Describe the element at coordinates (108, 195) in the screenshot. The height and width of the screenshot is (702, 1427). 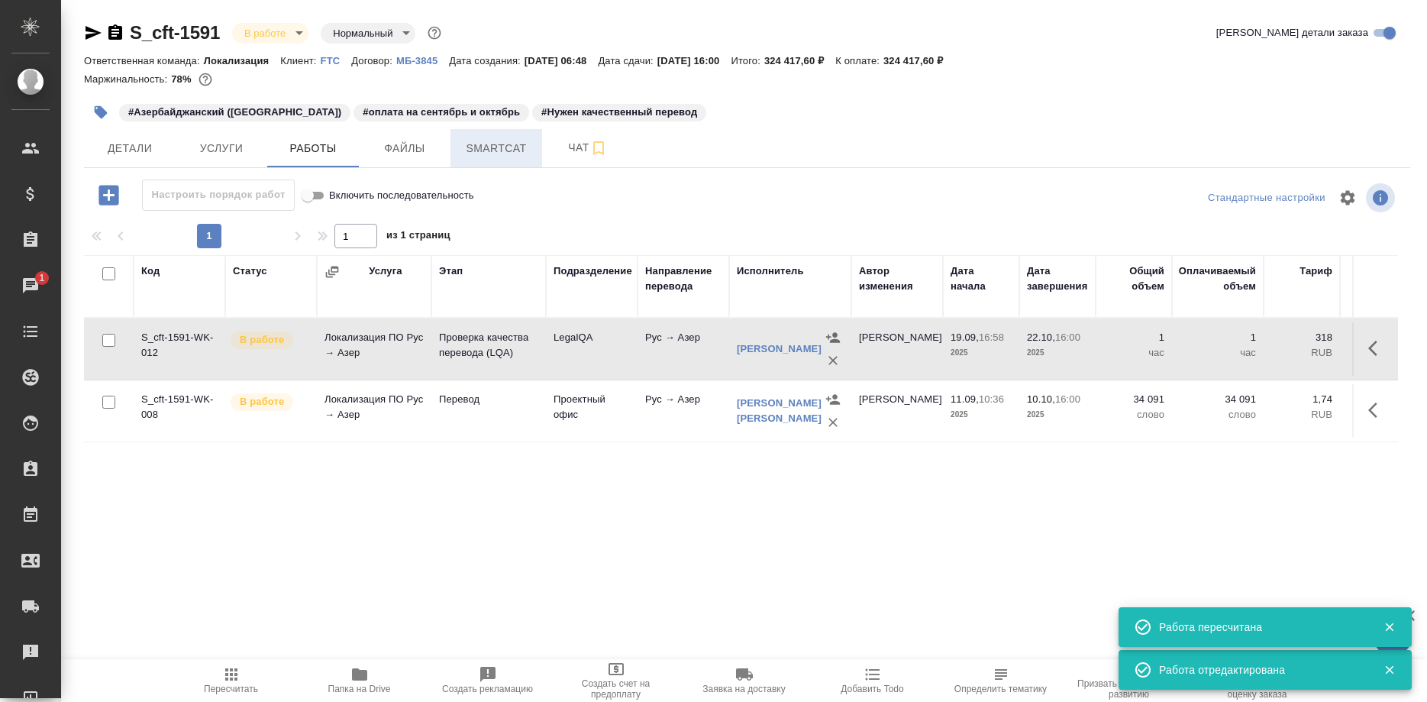
I see `button: Добавить работу` at that location.